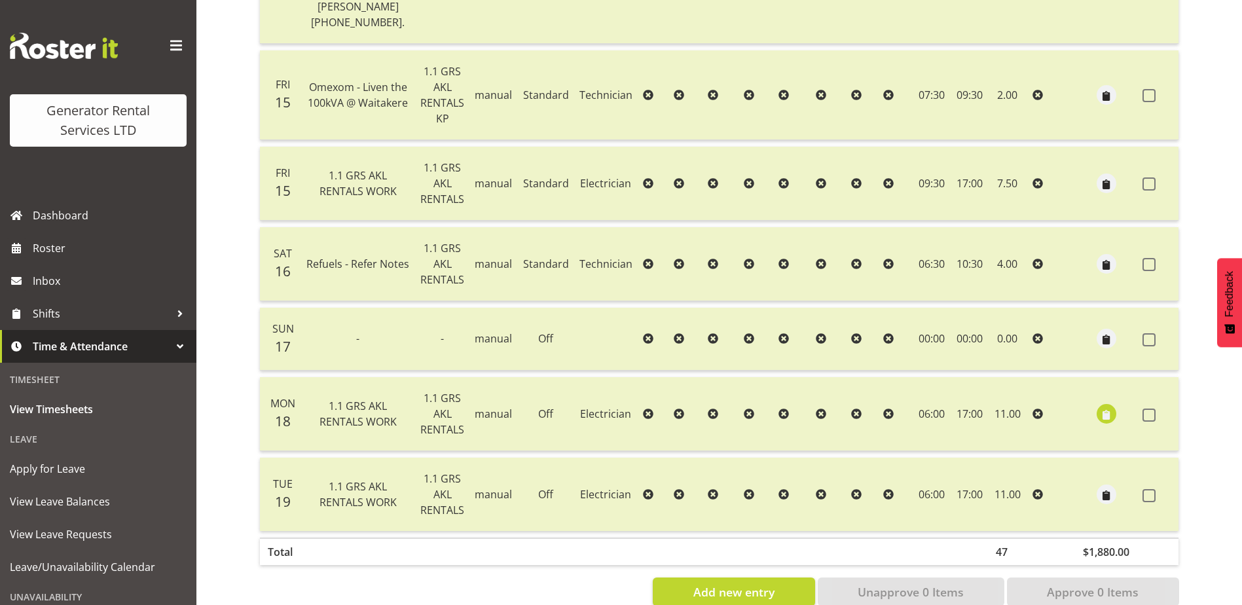 This screenshot has width=1242, height=605. What do you see at coordinates (98, 439) in the screenshot?
I see `div: Leave` at bounding box center [98, 439].